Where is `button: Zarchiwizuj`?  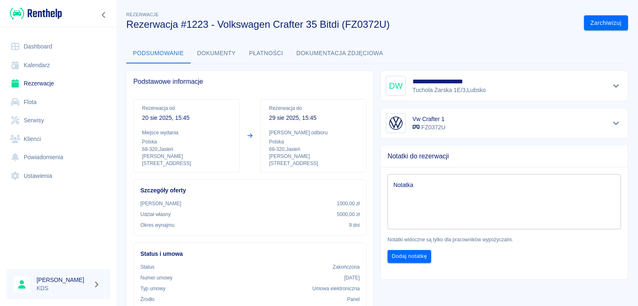 button: Zarchiwizuj is located at coordinates (606, 23).